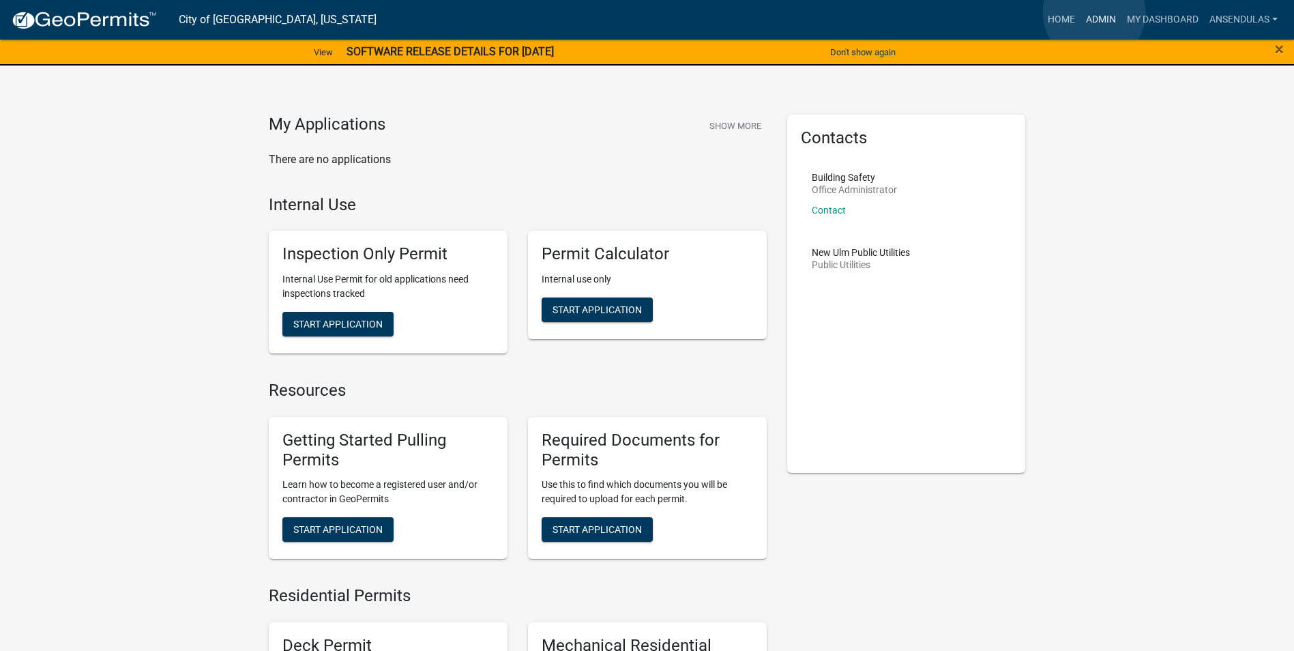 This screenshot has width=1294, height=651. Describe the element at coordinates (518, 205) in the screenshot. I see `h4: Internal Use` at that location.